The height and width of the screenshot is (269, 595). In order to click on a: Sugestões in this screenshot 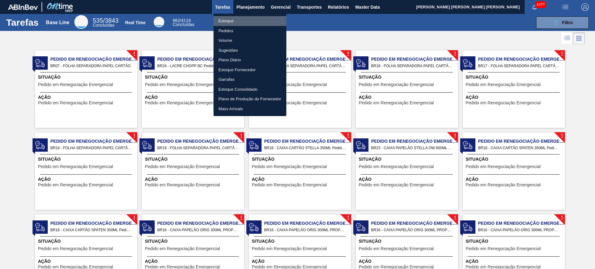, I will do `click(250, 50)`.